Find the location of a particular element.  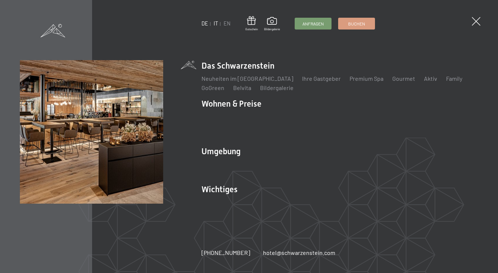

span: Anfragen is located at coordinates (313, 24).